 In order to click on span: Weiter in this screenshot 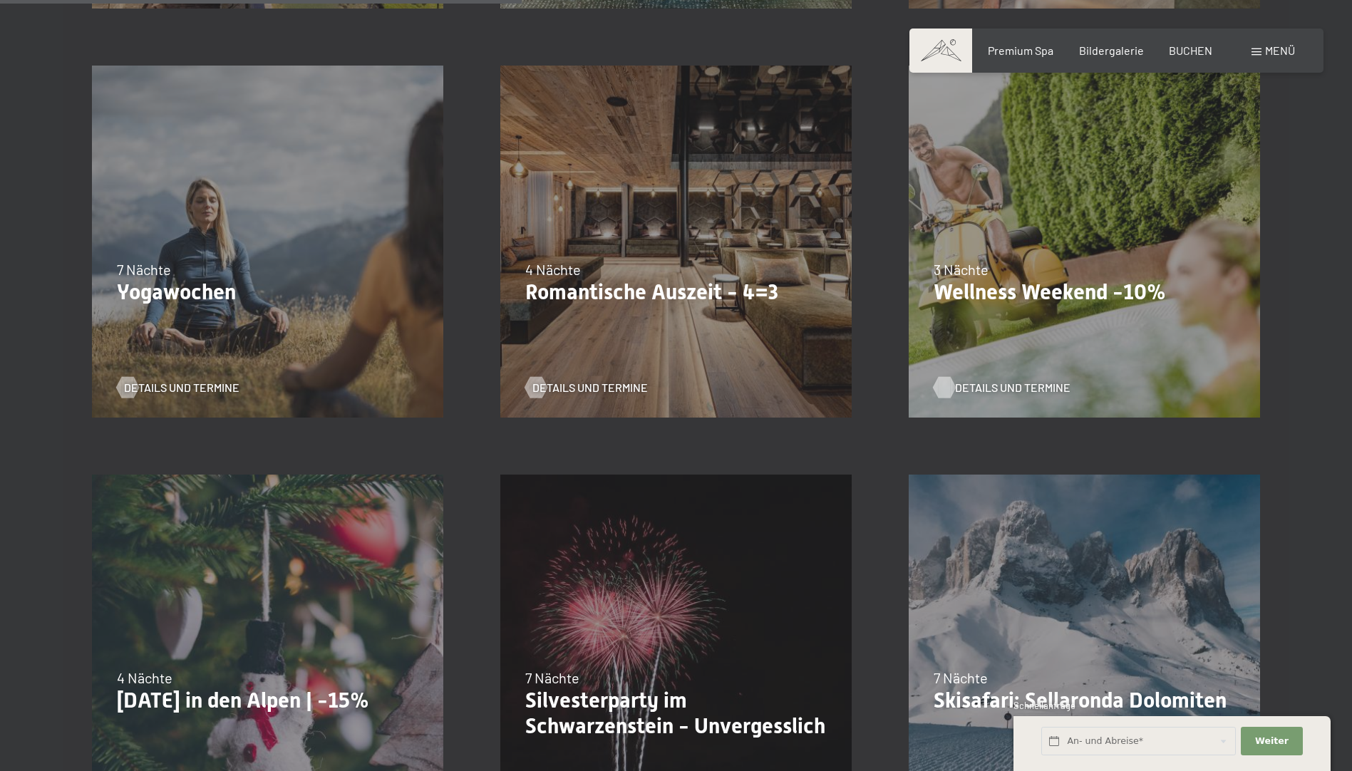, I will do `click(1272, 741)`.